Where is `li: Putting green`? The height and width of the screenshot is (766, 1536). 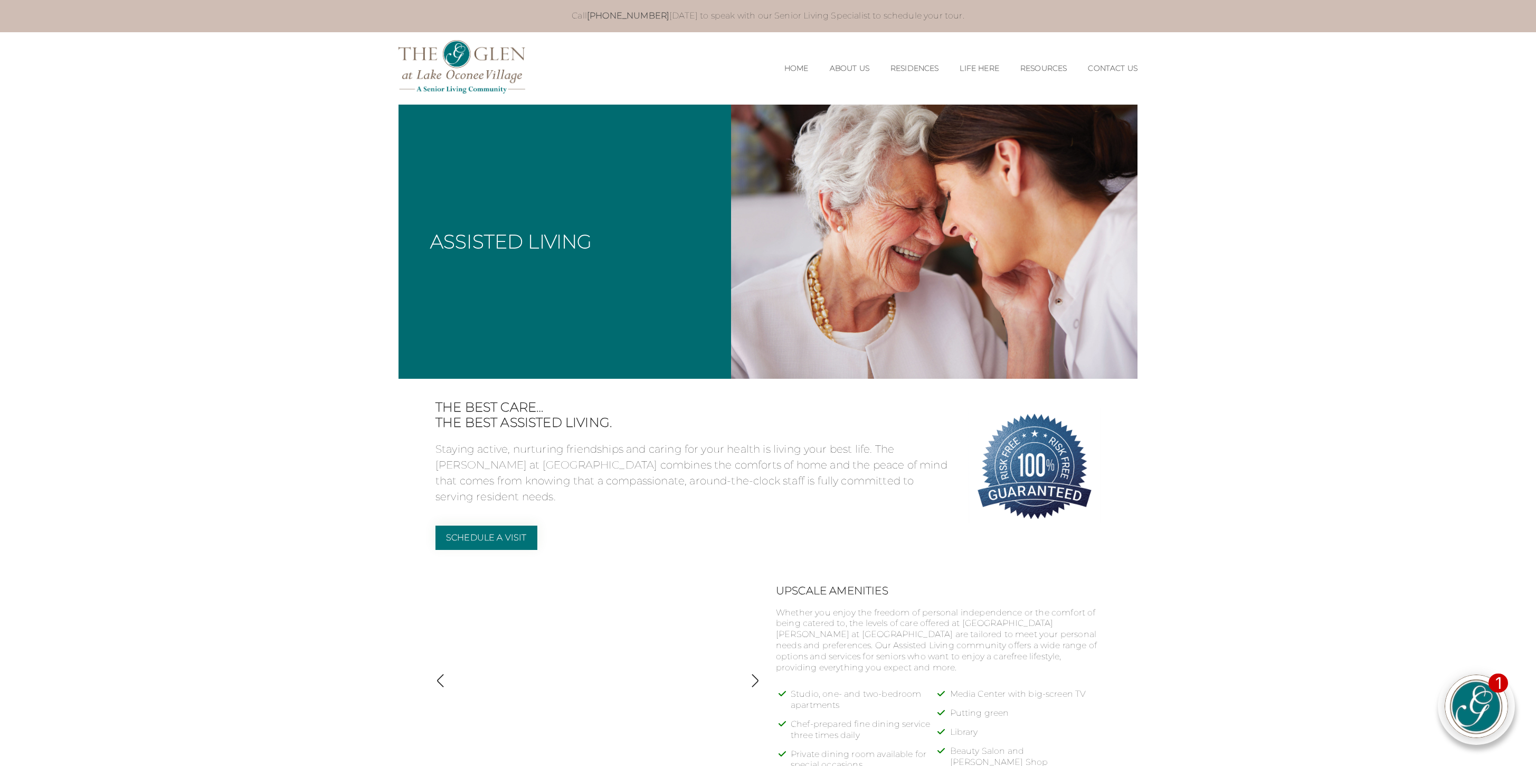
li: Putting green is located at coordinates (1026, 717).